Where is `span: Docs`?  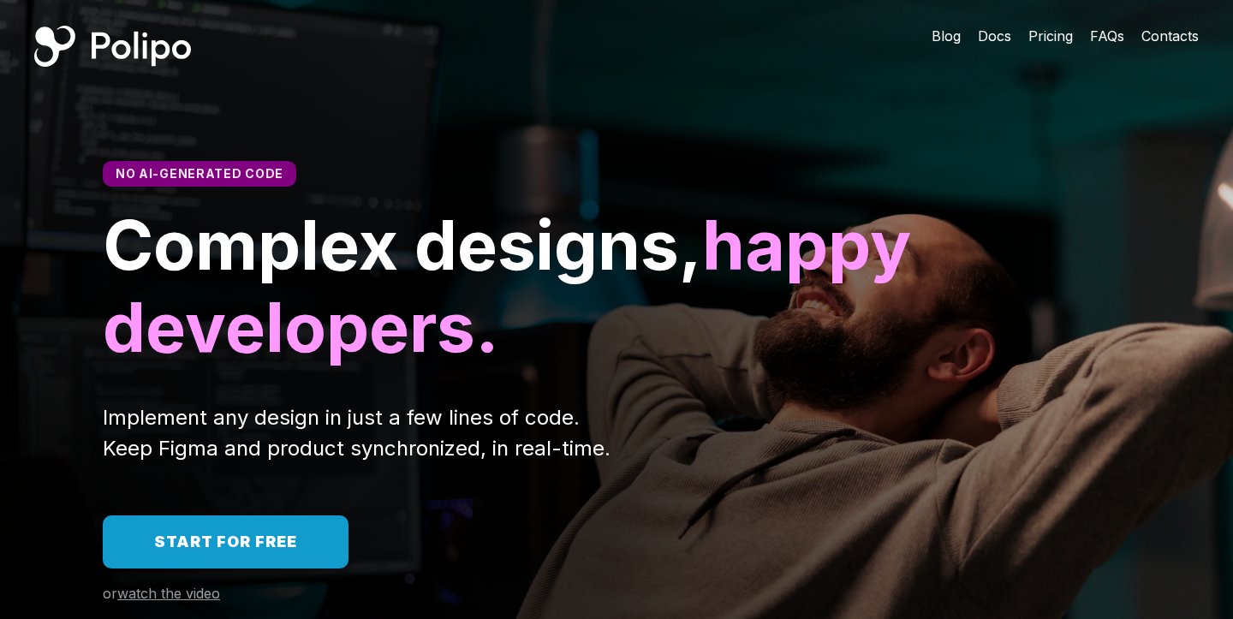
span: Docs is located at coordinates (994, 36).